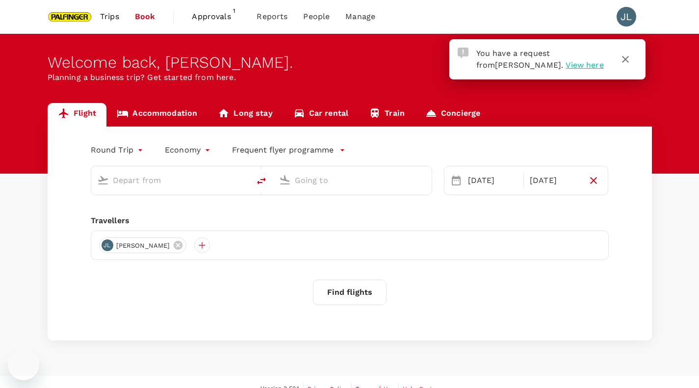 Image resolution: width=699 pixels, height=388 pixels. What do you see at coordinates (109, 17) in the screenshot?
I see `span: Trips` at bounding box center [109, 17].